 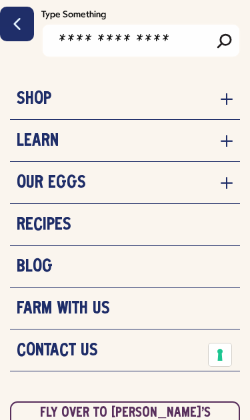 What do you see at coordinates (44, 225) in the screenshot?
I see `h3: Recipes` at bounding box center [44, 225].